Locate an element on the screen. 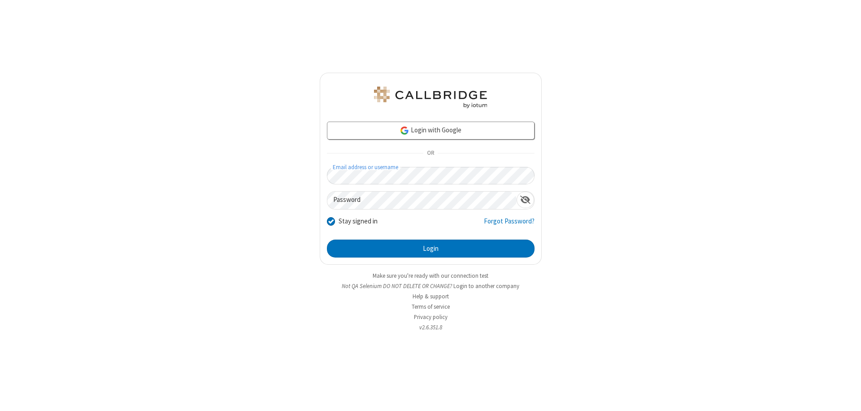  button: Login to another company is located at coordinates (486, 286).